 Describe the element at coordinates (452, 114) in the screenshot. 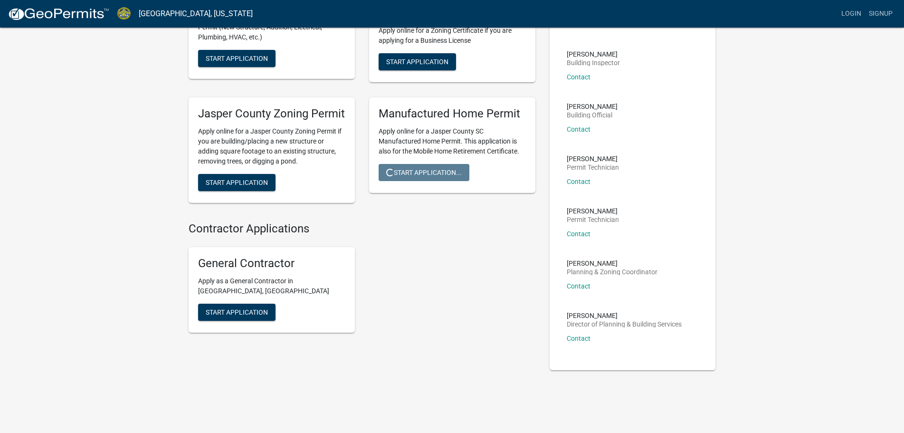

I see `h5: Manufactured Home Permit` at that location.